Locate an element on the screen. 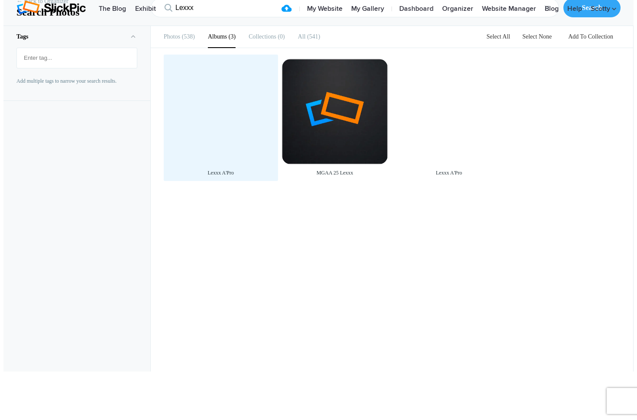  mat-chip-list: Fruit selection is located at coordinates (77, 58).